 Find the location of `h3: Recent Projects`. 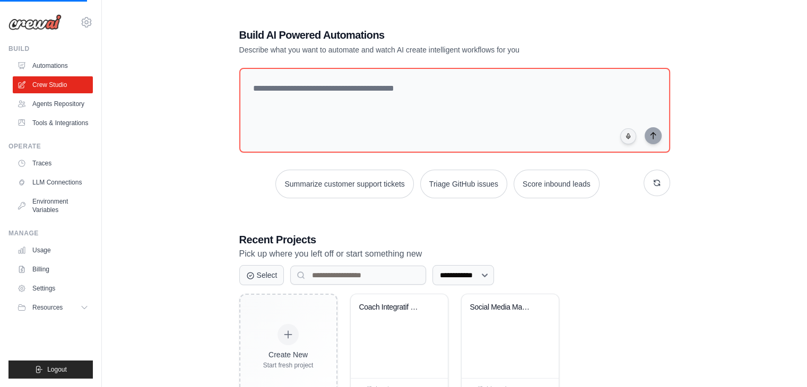

h3: Recent Projects is located at coordinates (455, 240).